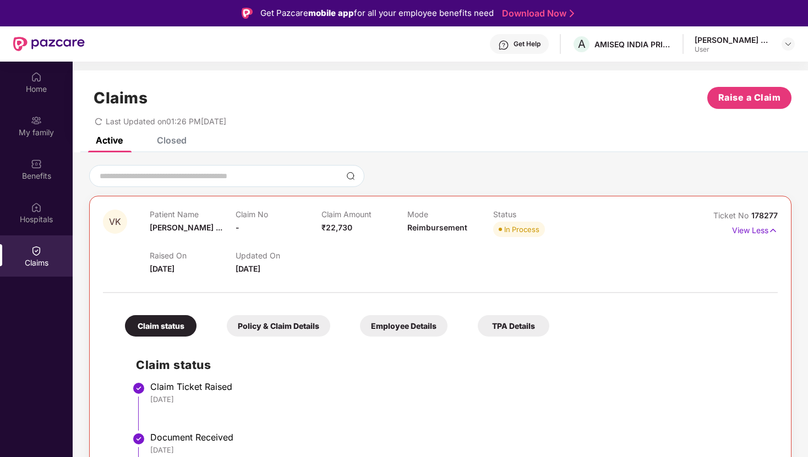  Describe the element at coordinates (49, 44) in the screenshot. I see `img: New Pazcare Logo` at that location.